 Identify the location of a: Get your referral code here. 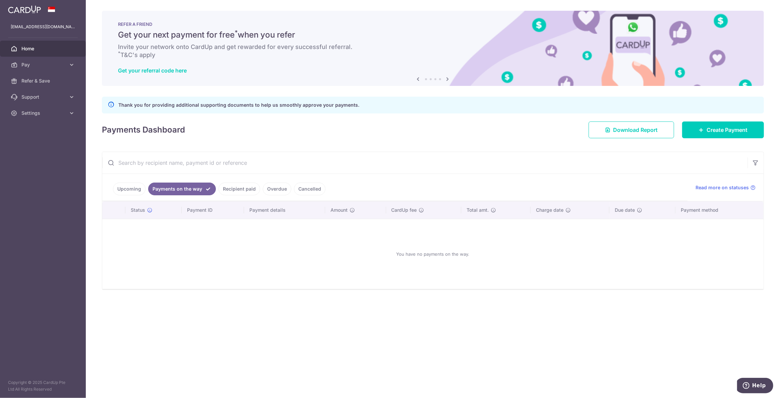
(152, 70).